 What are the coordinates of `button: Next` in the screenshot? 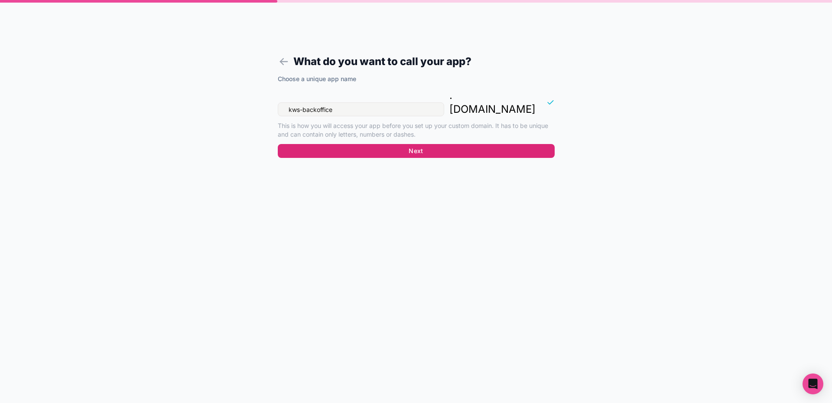 It's located at (416, 151).